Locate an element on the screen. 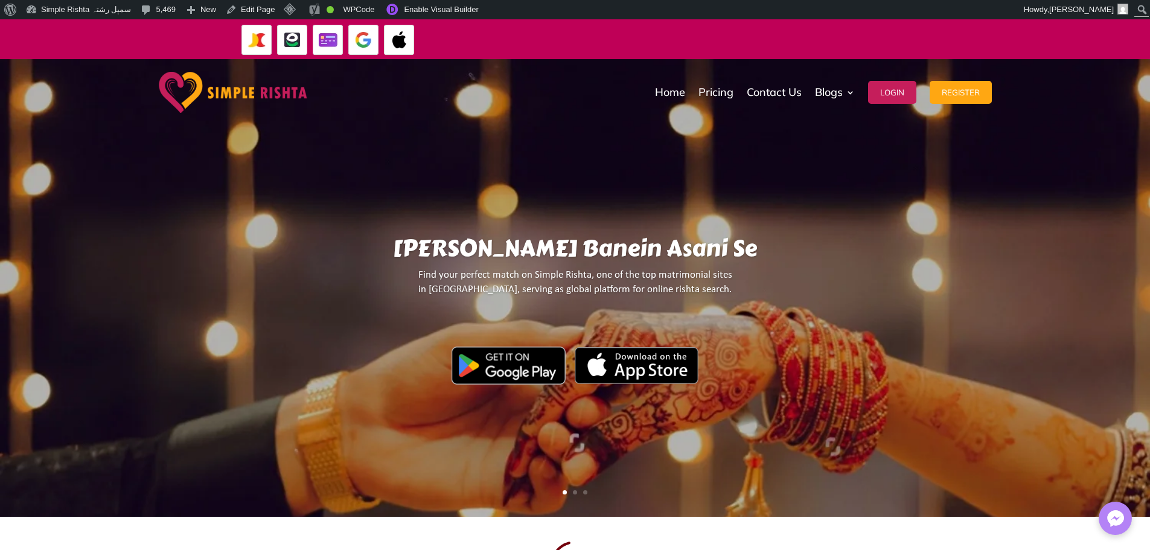 This screenshot has height=550, width=1150. a: Login is located at coordinates (892, 92).